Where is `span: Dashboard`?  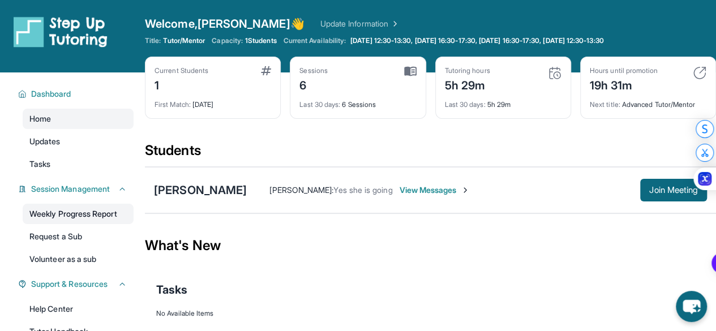
span: Dashboard is located at coordinates (51, 94).